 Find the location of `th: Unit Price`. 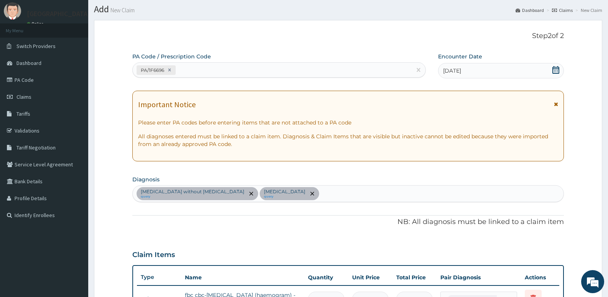

th: Unit Price is located at coordinates (370, 277).